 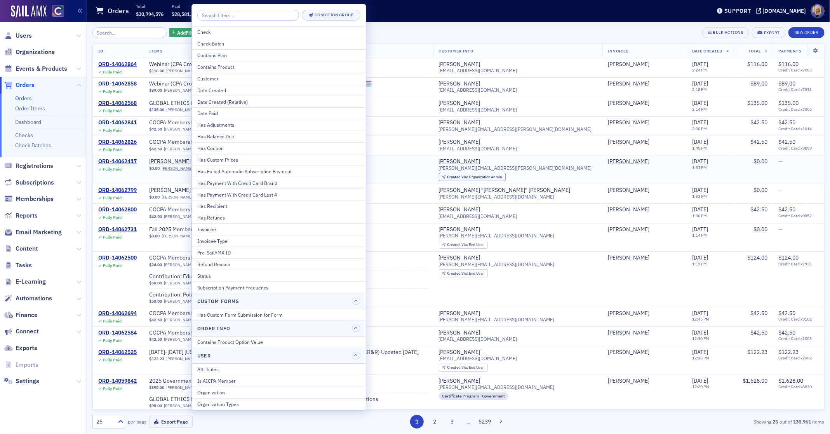 What do you see at coordinates (226, 229) in the screenshot?
I see `span: Fall 2025 Member Appreciation Day – CPE on the House (FREE)` at bounding box center [226, 229].